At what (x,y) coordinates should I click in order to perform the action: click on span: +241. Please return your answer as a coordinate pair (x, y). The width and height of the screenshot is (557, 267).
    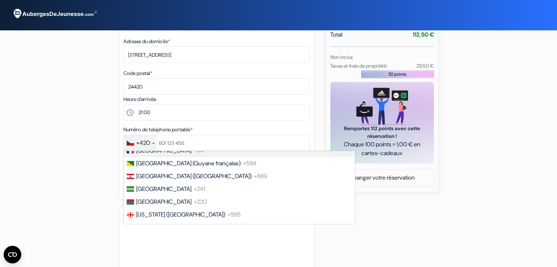
    Looking at the image, I should click on (199, 189).